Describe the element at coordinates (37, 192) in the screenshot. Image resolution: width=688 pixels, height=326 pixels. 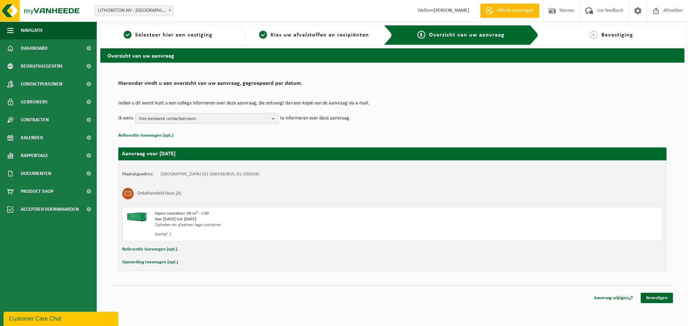
I see `span: Product Shop` at that location.